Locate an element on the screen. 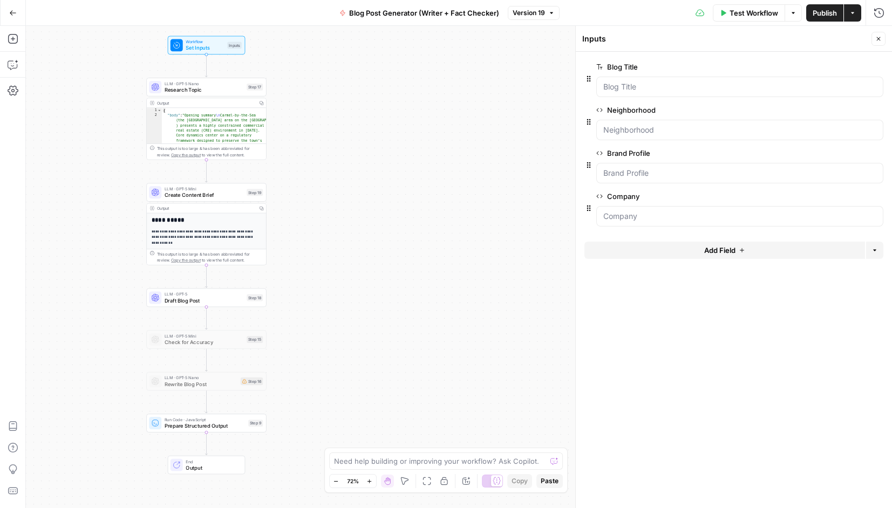  span: Paste is located at coordinates (549, 481).